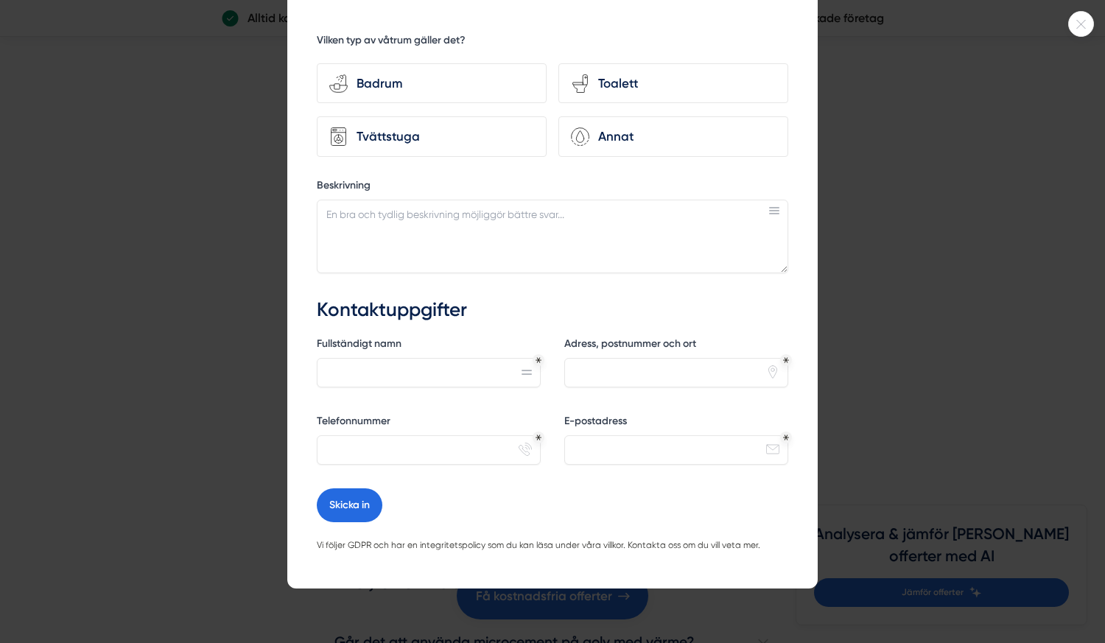  Describe the element at coordinates (552, 546) in the screenshot. I see `p: Vi följer GDPR och har en integritetspolicy som du kan läsa under våra villkor. Kontakta oss om d...` at that location.